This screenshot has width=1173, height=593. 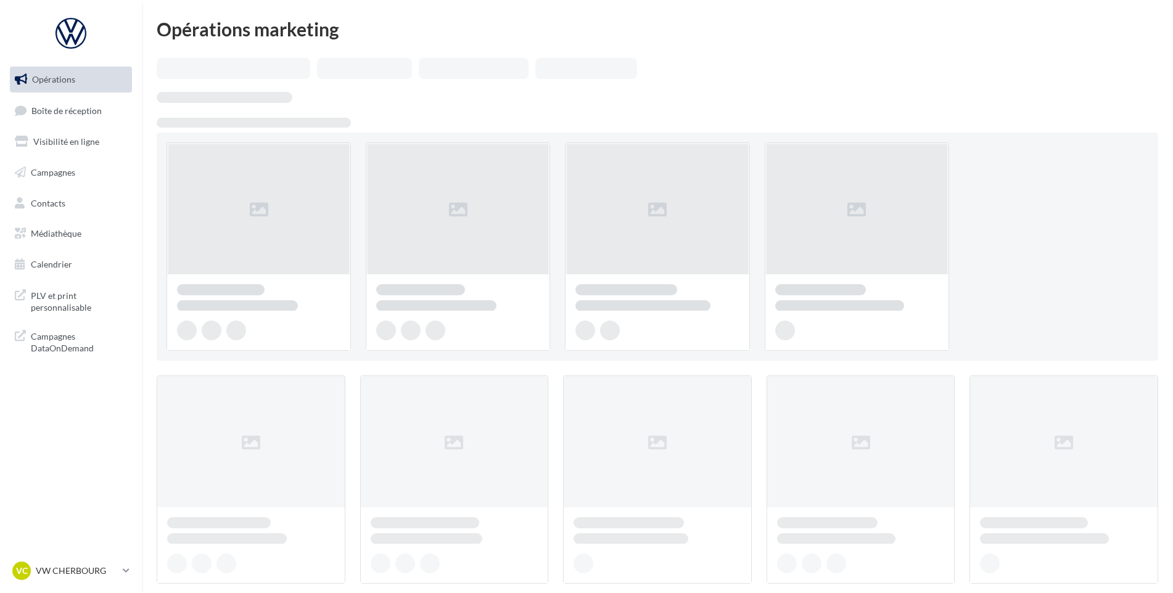 What do you see at coordinates (79, 300) in the screenshot?
I see `span: PLV et print personnalisable` at bounding box center [79, 300].